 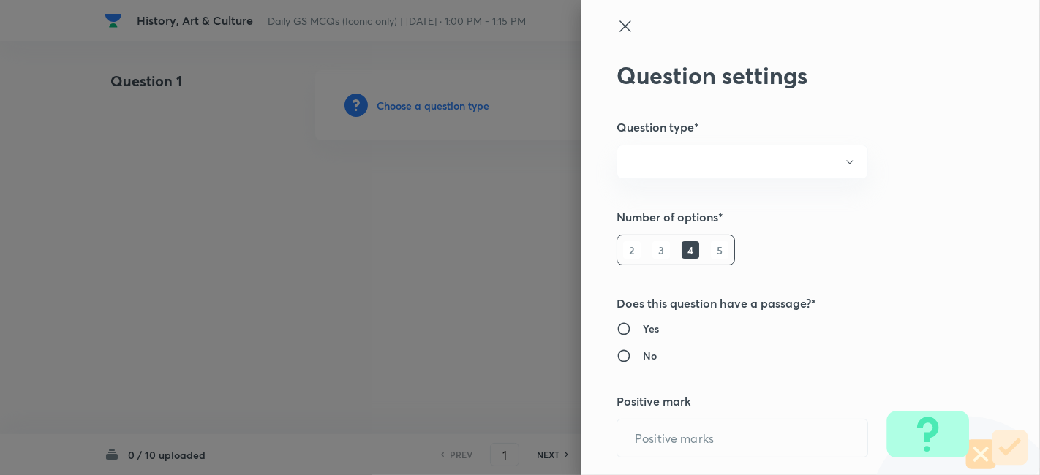 I want to click on h5: Question type*, so click(x=786, y=127).